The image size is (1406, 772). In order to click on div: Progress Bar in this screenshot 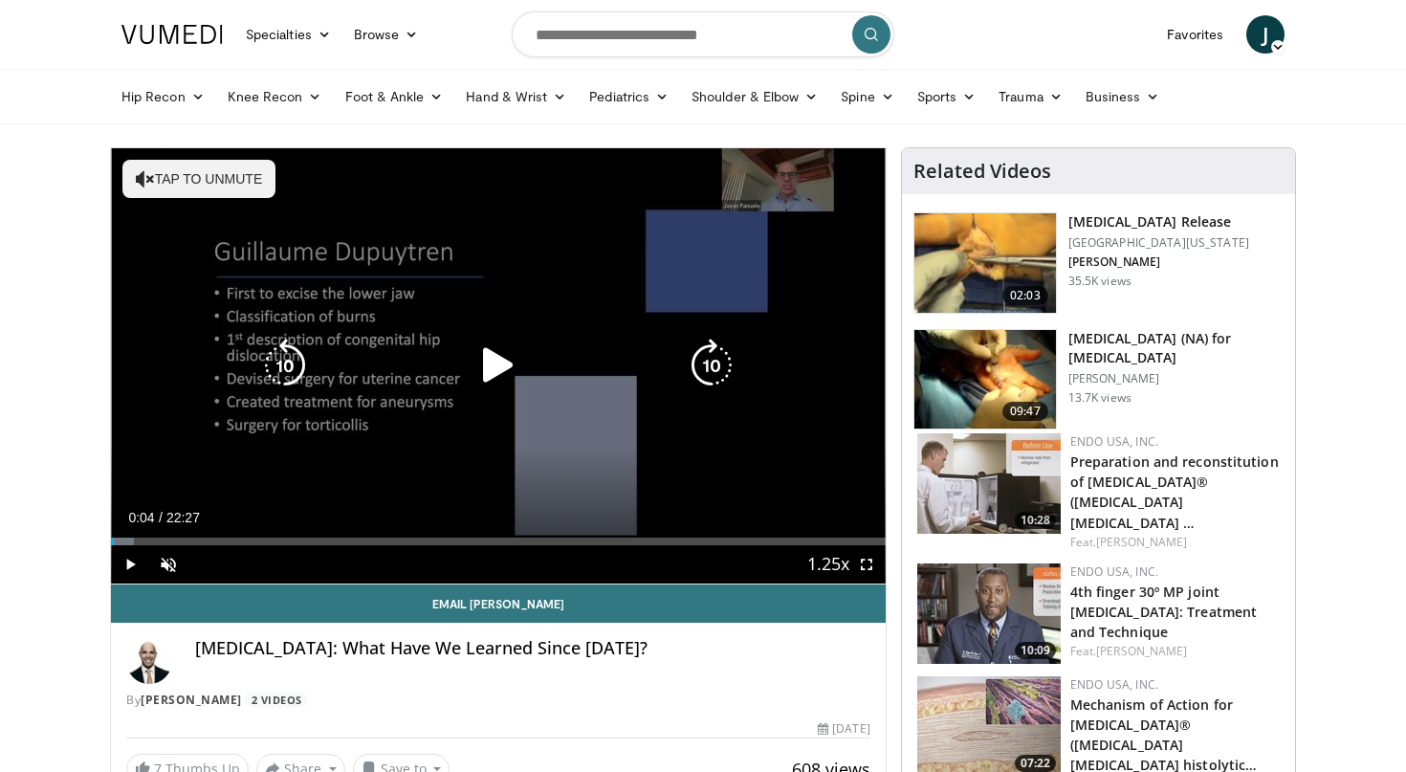, I will do `click(498, 541)`.